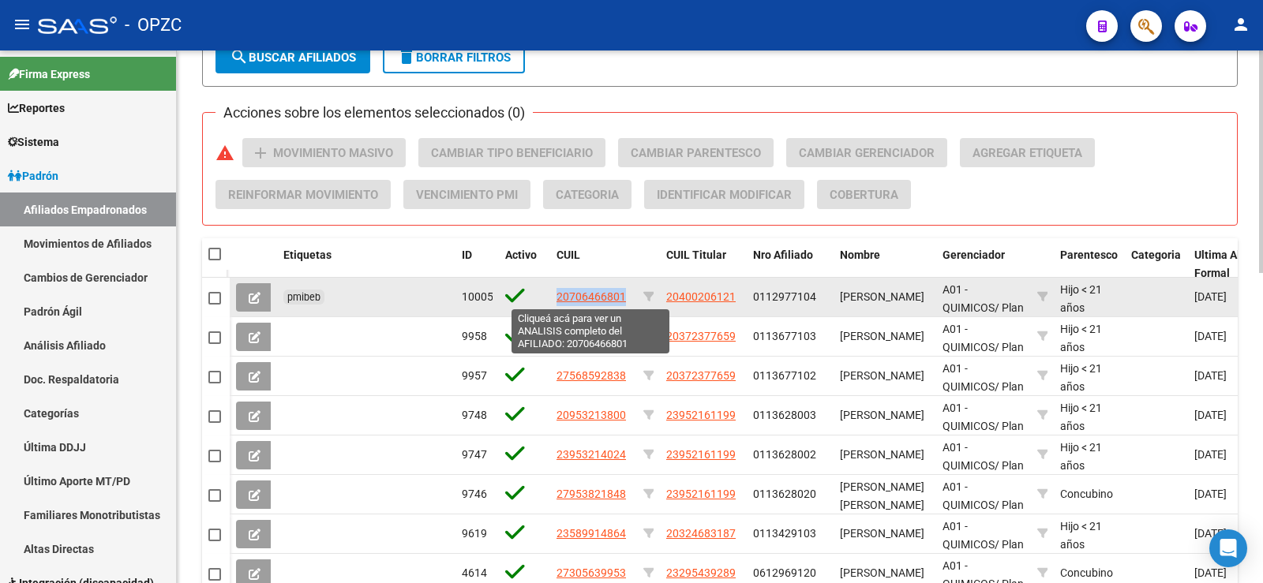 The height and width of the screenshot is (583, 1263). I want to click on span: 10005, so click(477, 297).